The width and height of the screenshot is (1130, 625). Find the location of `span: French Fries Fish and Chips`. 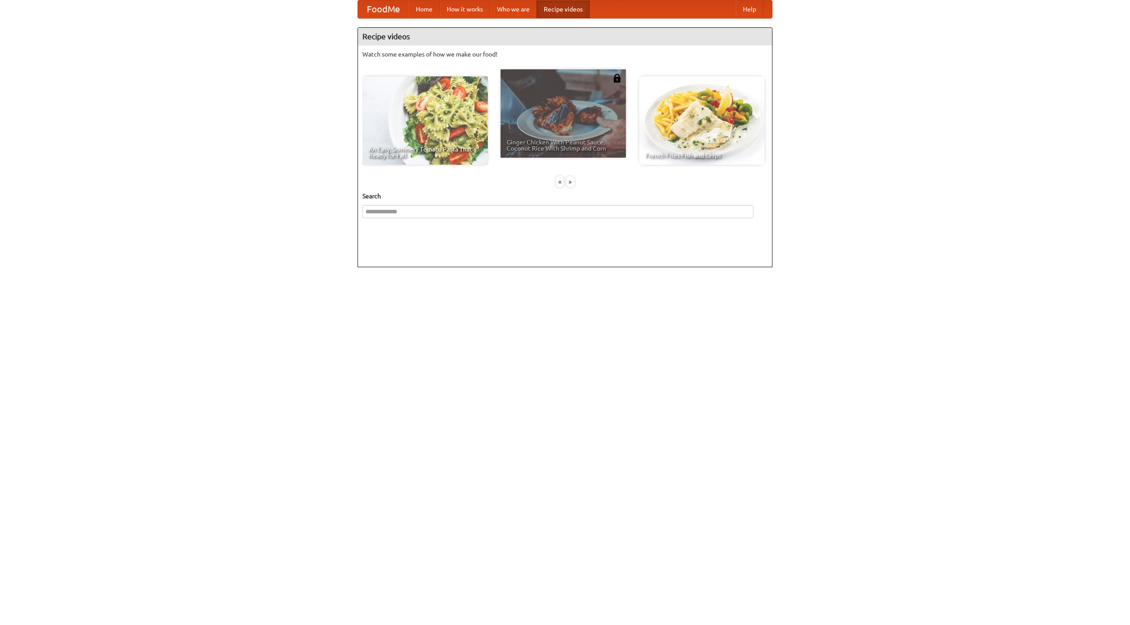

span: French Fries Fish and Chips is located at coordinates (702, 155).